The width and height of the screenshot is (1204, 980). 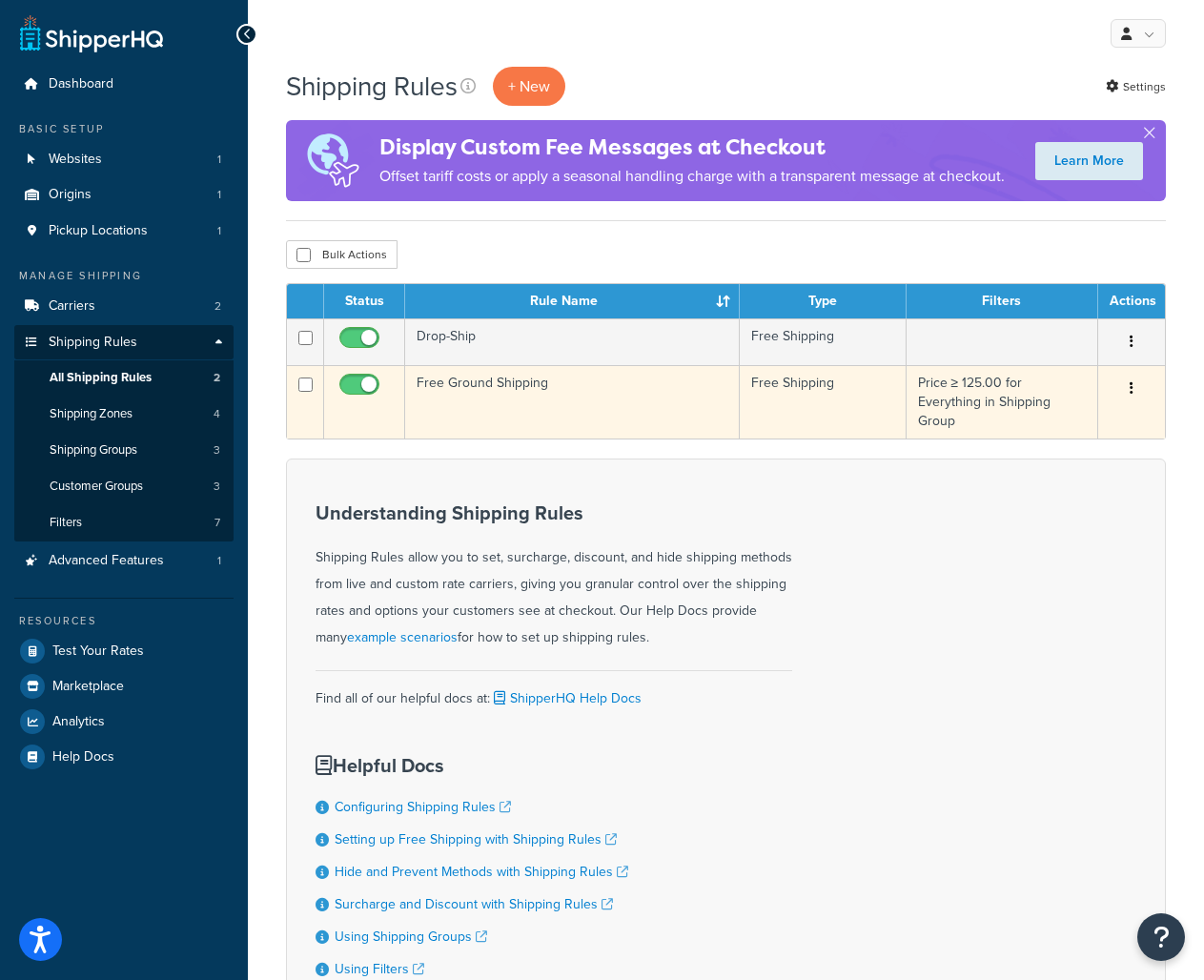 What do you see at coordinates (124, 434) in the screenshot?
I see `li: Shipping Rules` at bounding box center [124, 434].